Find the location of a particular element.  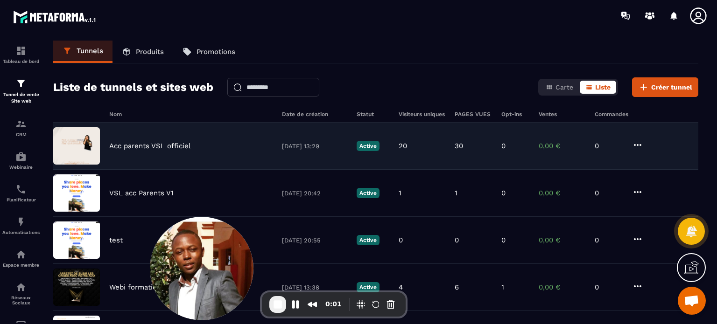

p: Planificateur is located at coordinates (21, 200).